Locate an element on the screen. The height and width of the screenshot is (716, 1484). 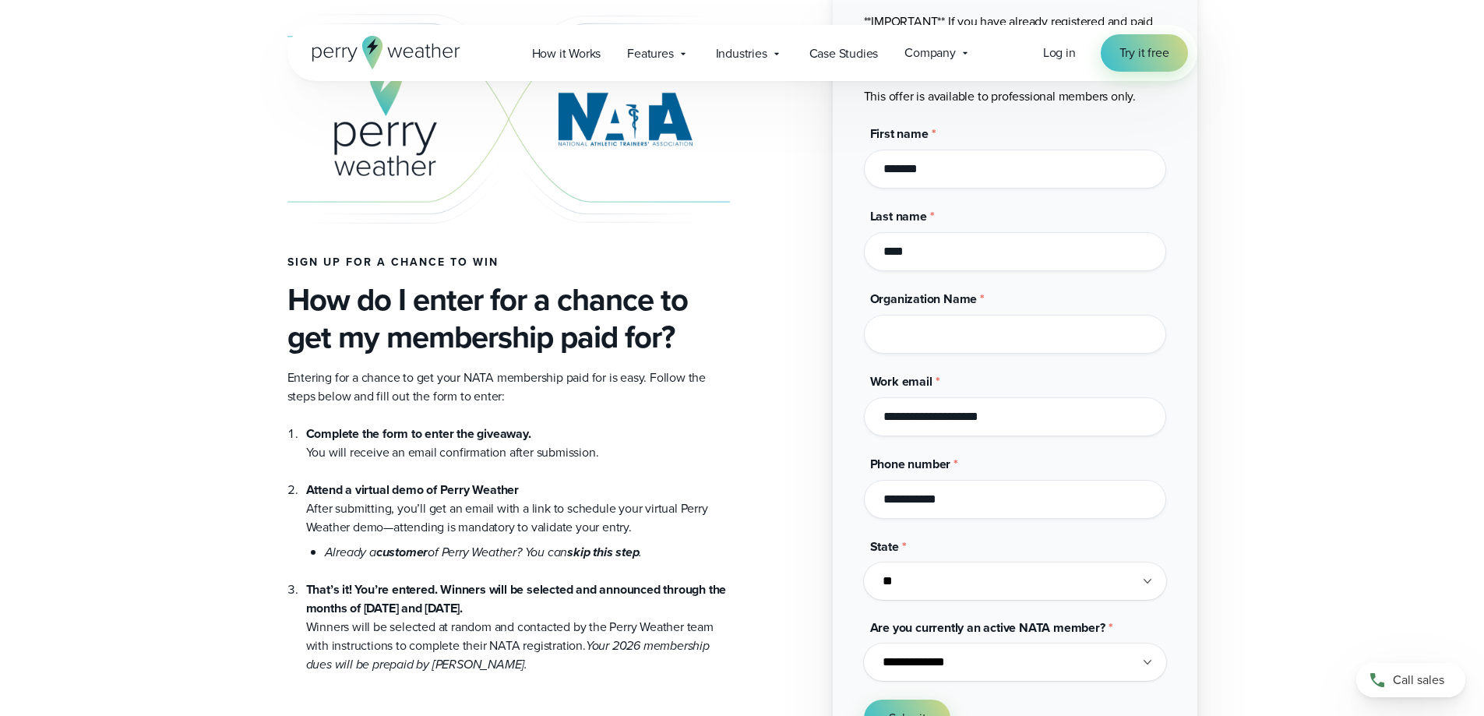
span: Work email is located at coordinates (901, 381).